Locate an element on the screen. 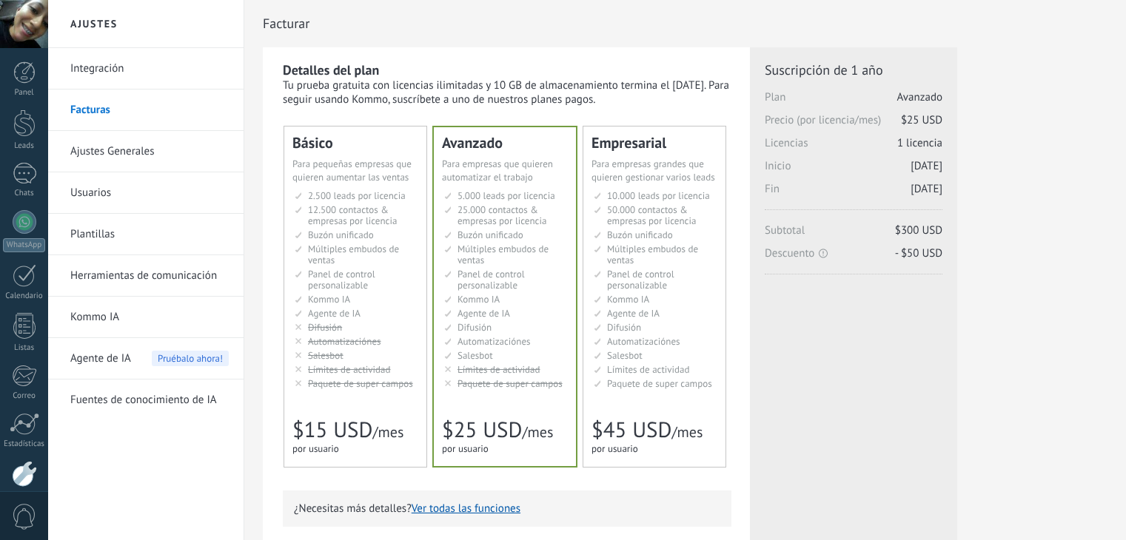  a: Integración is located at coordinates (150, 69).